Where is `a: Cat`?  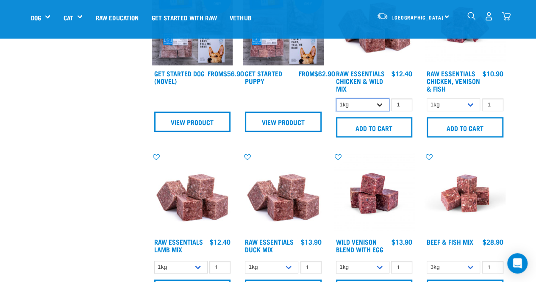
a: Cat is located at coordinates (68, 17).